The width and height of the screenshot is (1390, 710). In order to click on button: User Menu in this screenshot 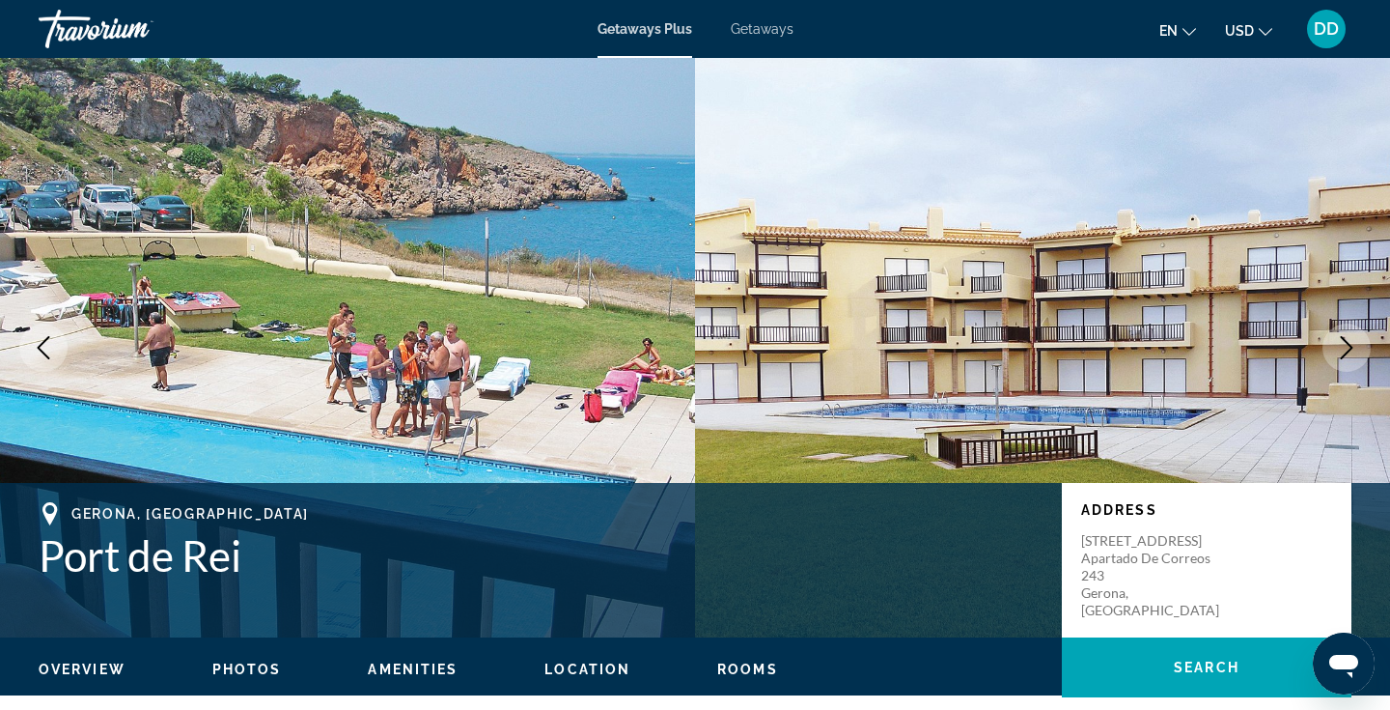, I will do `click(1327, 29)`.